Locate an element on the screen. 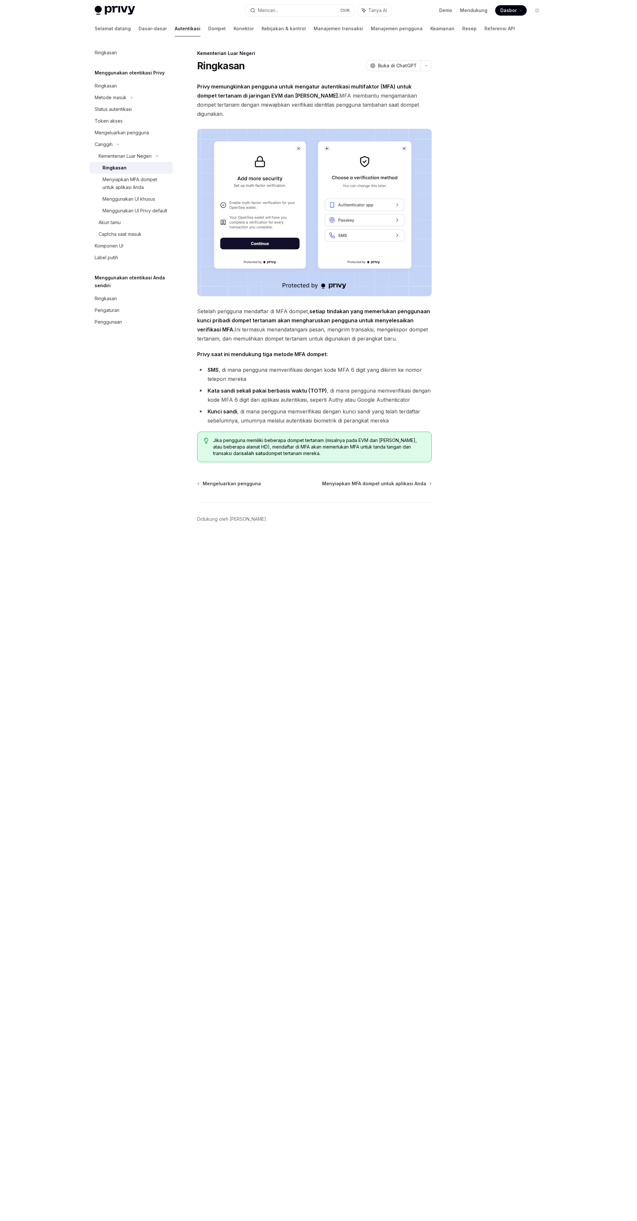 Image resolution: width=637 pixels, height=1221 pixels. a: Komponen UI is located at coordinates (131, 246).